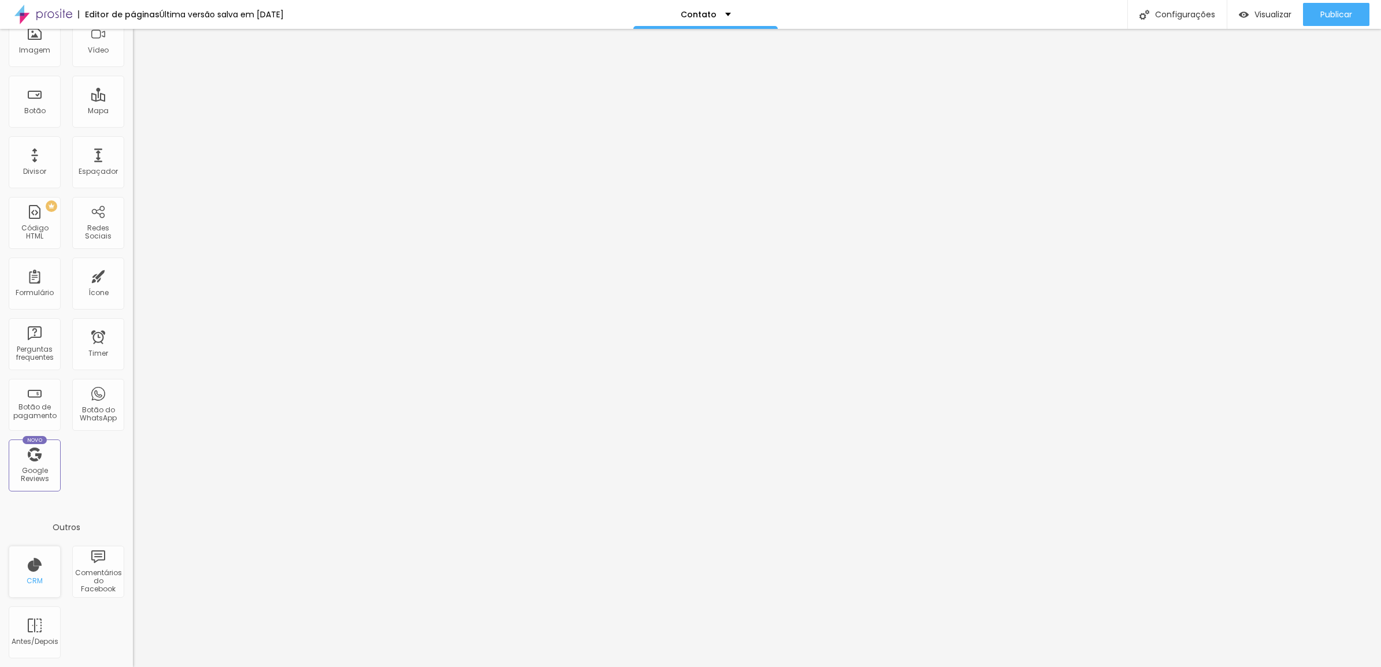  What do you see at coordinates (35, 172) in the screenshot?
I see `div: Divisor` at bounding box center [35, 172].